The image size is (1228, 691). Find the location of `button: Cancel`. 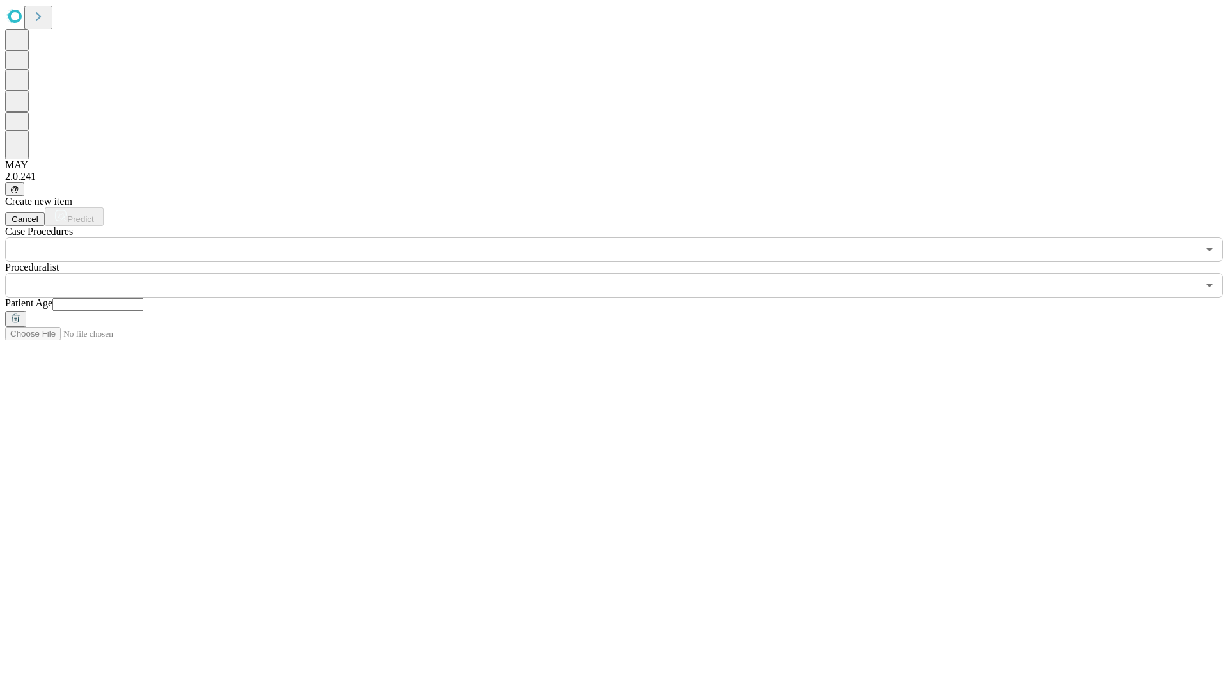

button: Cancel is located at coordinates (25, 219).